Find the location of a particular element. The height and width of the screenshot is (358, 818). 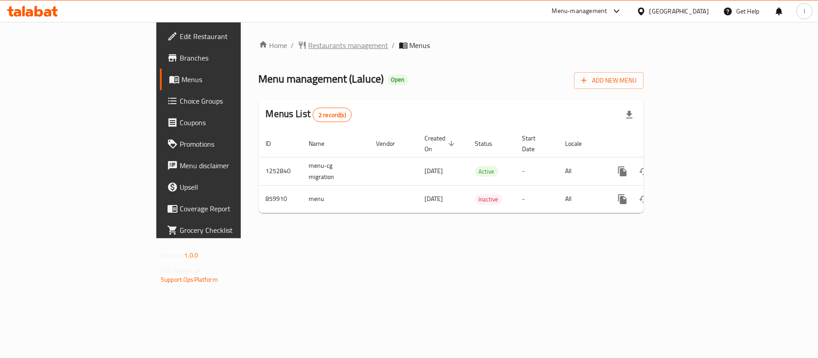

span: Menu disclaimer is located at coordinates (233, 166).